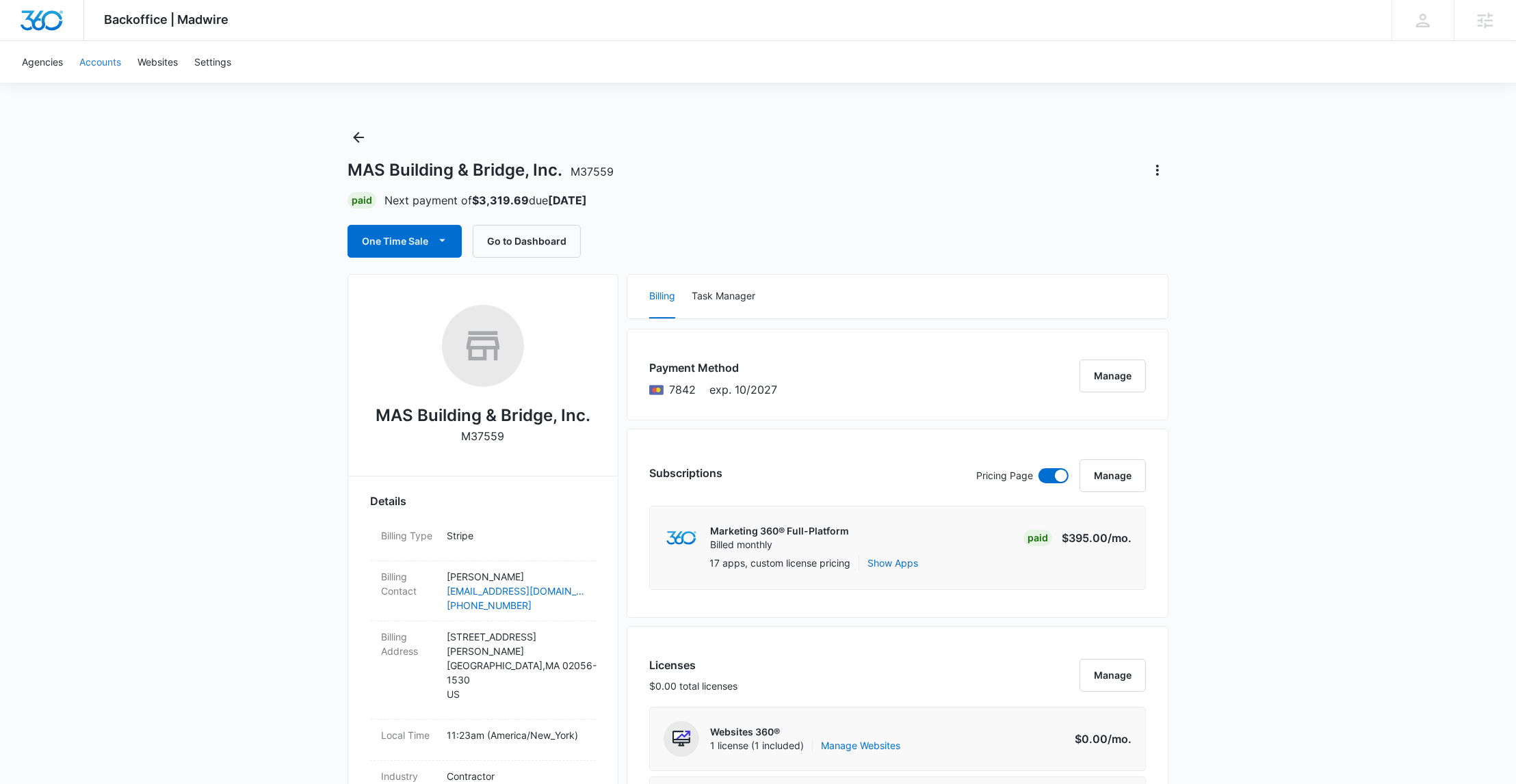  I want to click on p: 11:23am ( America/New_York ), so click(515, 735).